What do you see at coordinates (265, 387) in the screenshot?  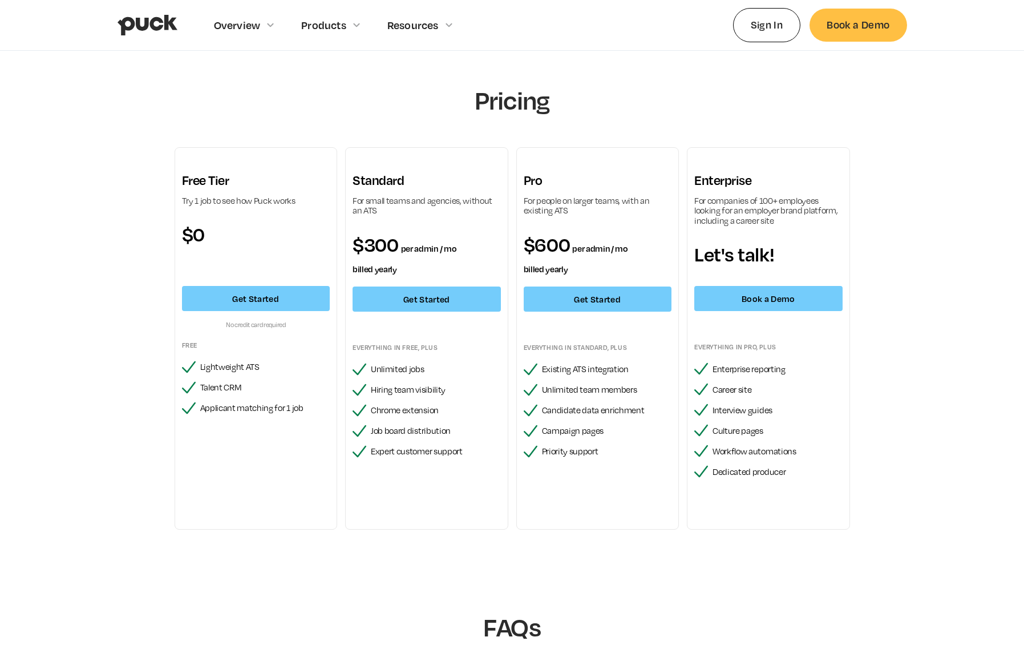 I see `div: Talent CRM` at bounding box center [265, 387].